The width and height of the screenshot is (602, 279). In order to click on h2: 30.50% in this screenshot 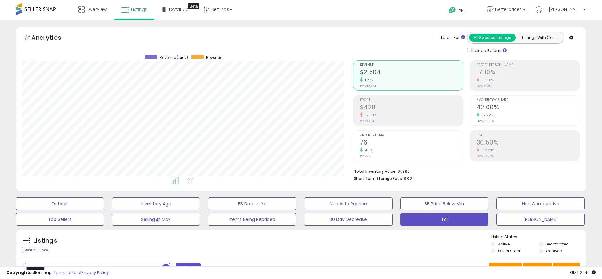, I will do `click(528, 143)`.